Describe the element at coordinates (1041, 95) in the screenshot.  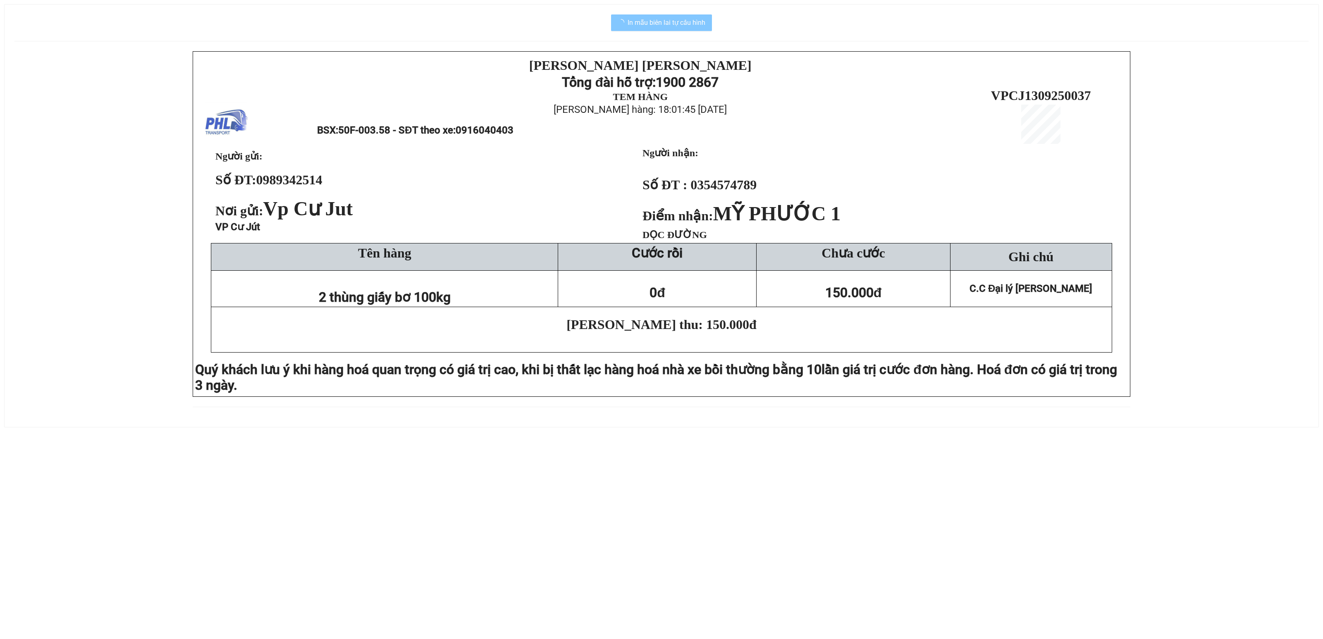
I see `span: VPCJ1309250037` at that location.